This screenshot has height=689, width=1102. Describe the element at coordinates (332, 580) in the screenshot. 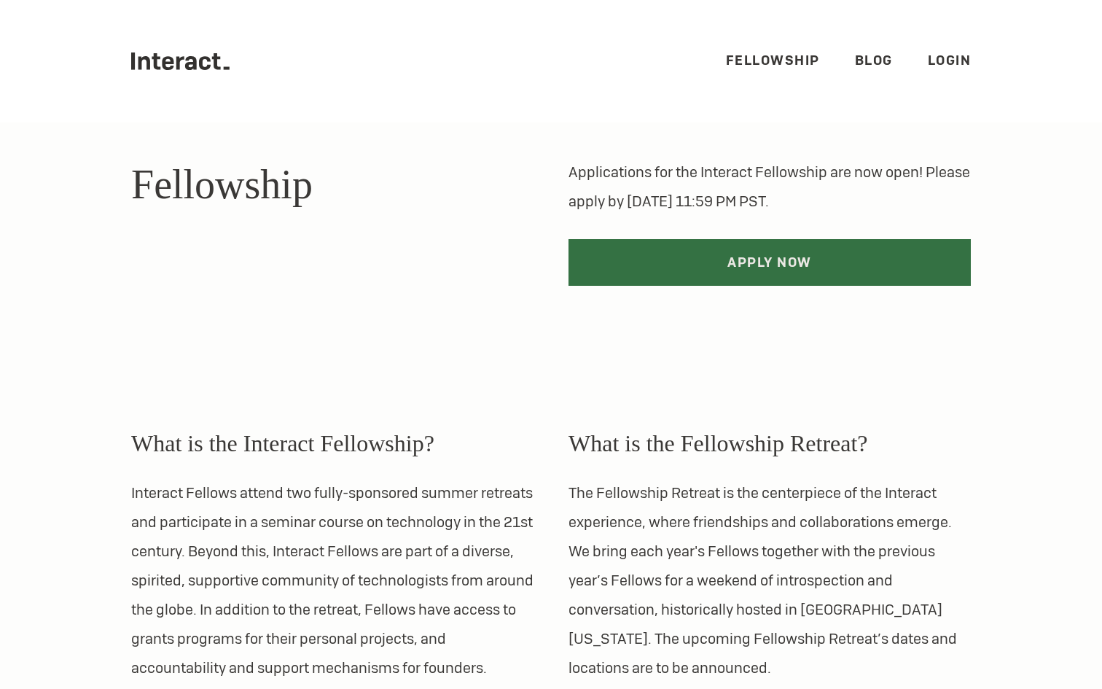

I see `p: Interact Fellows attend two fully-sponsored summer retreats and participate in a seminar course o...` at that location.